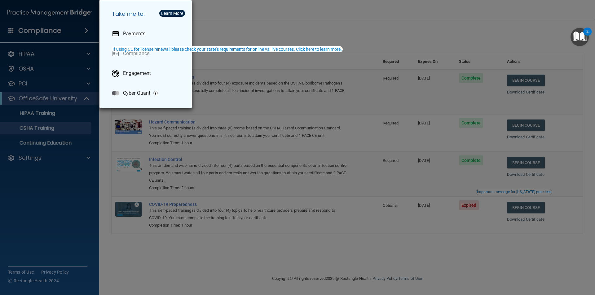 The image size is (595, 295). Describe the element at coordinates (147, 34) in the screenshot. I see `a: Payments` at that location.